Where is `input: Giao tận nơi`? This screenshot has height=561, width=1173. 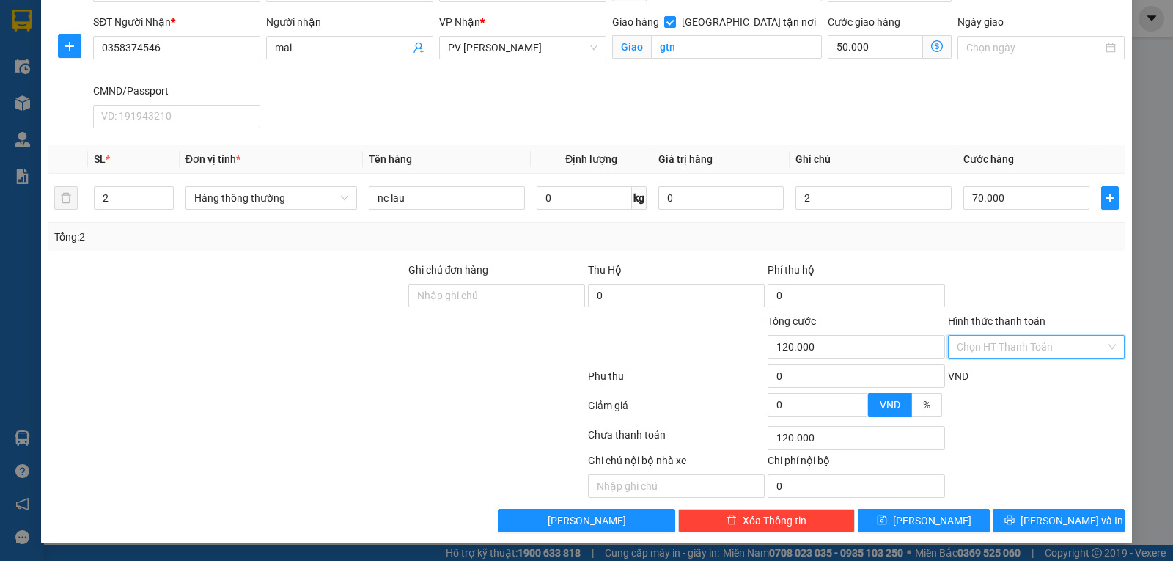
input: Giao tận nơi is located at coordinates (737, 47).